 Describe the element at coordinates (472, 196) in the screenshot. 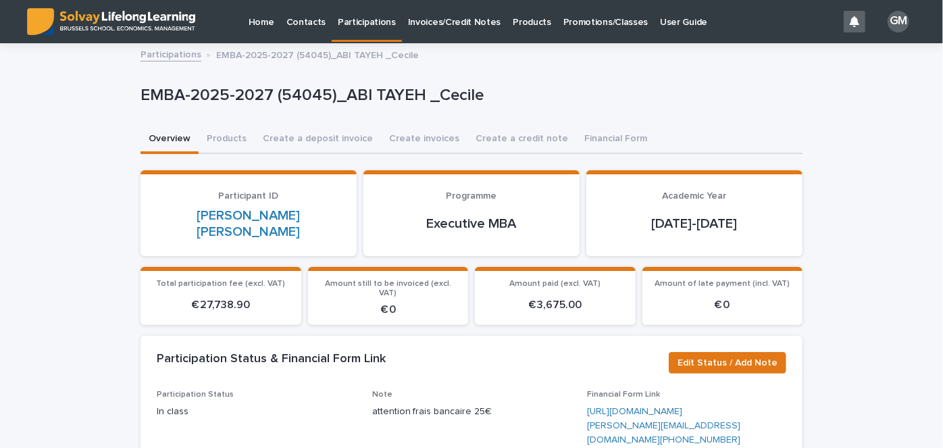

I see `span: Programme` at that location.